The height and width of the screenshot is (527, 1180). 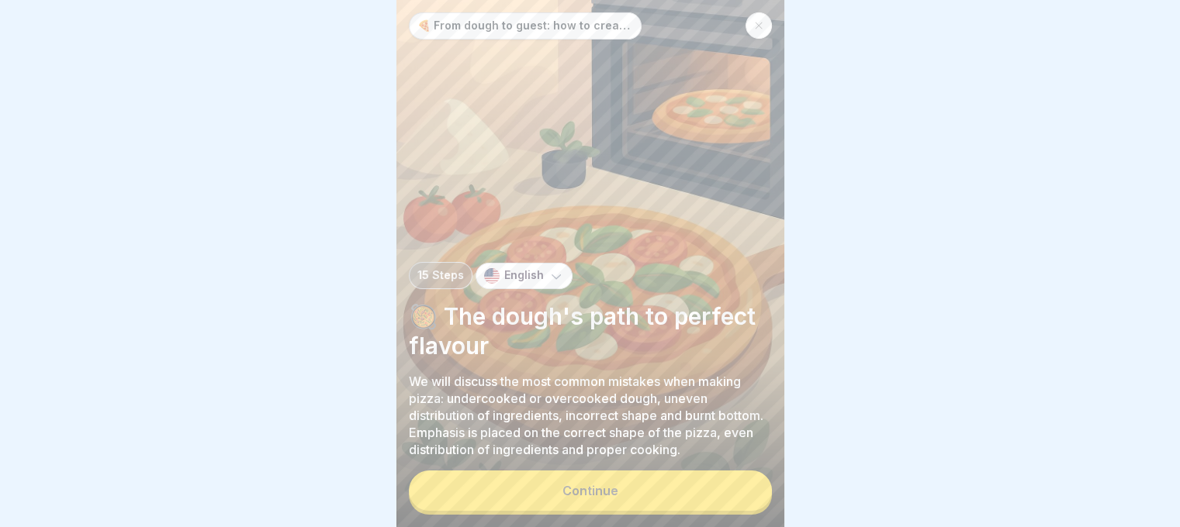 What do you see at coordinates (523, 275) in the screenshot?
I see `p: English` at bounding box center [523, 275].